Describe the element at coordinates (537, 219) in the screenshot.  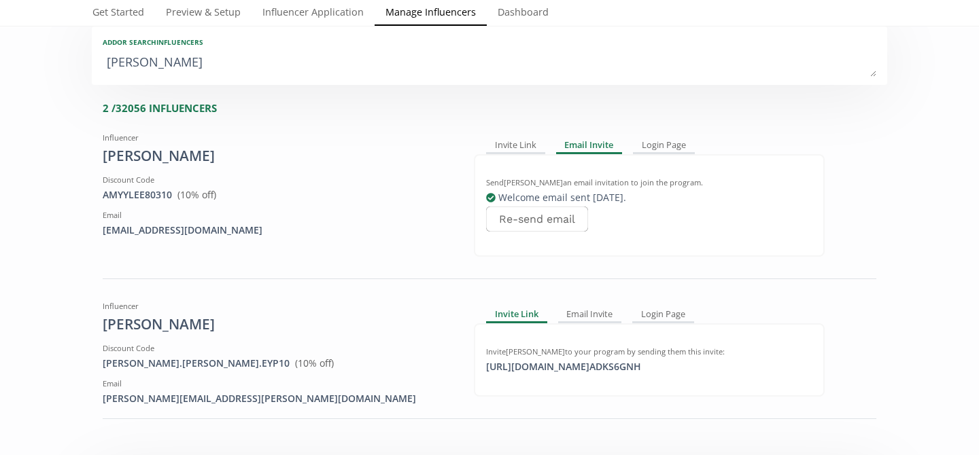
I see `button: Re-send email` at that location.